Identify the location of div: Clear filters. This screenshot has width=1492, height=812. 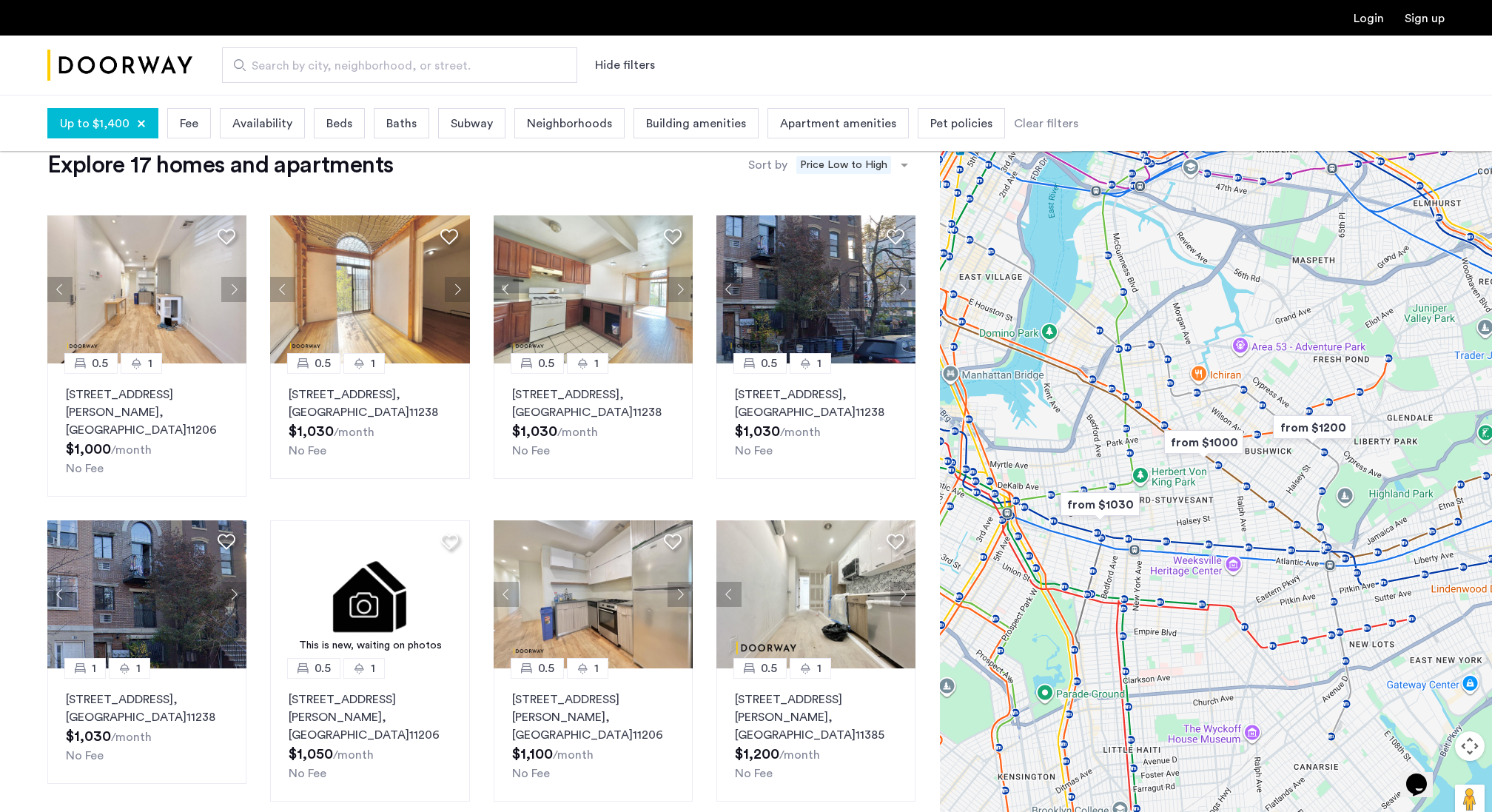
(1046, 124).